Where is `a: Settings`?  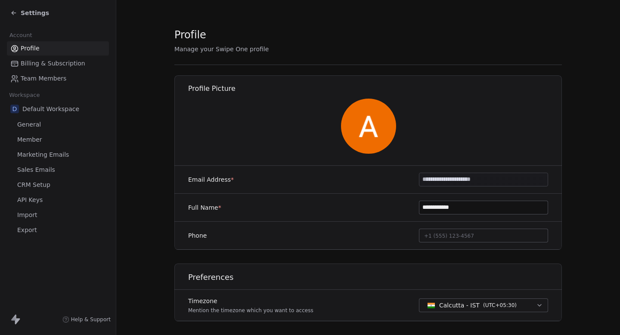 a: Settings is located at coordinates (30, 13).